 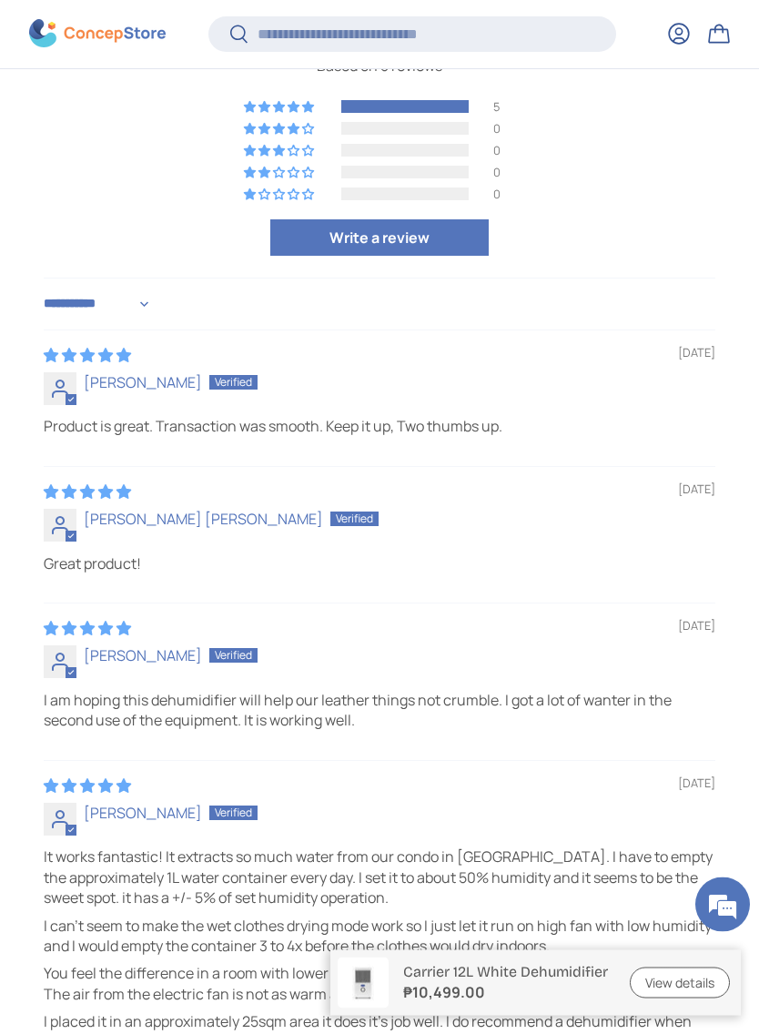 What do you see at coordinates (505, 971) in the screenshot?
I see `p: Carrier 12L White Dehumidifier` at bounding box center [505, 971].